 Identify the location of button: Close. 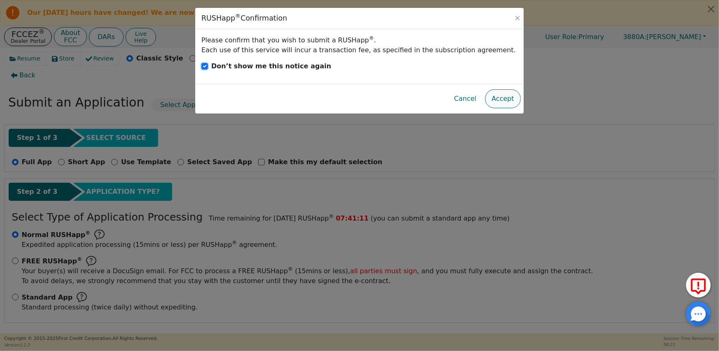
(517, 18).